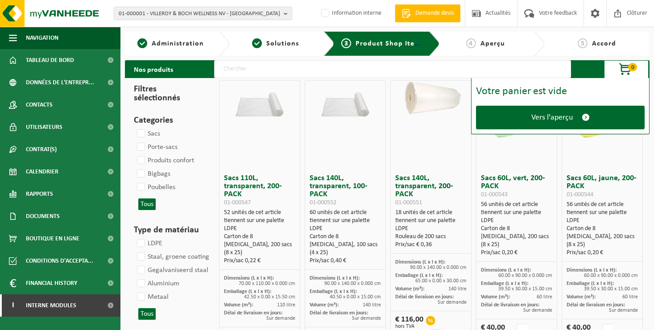 This screenshot has width=654, height=330. What do you see at coordinates (169, 120) in the screenshot?
I see `h3: Categories` at bounding box center [169, 120].